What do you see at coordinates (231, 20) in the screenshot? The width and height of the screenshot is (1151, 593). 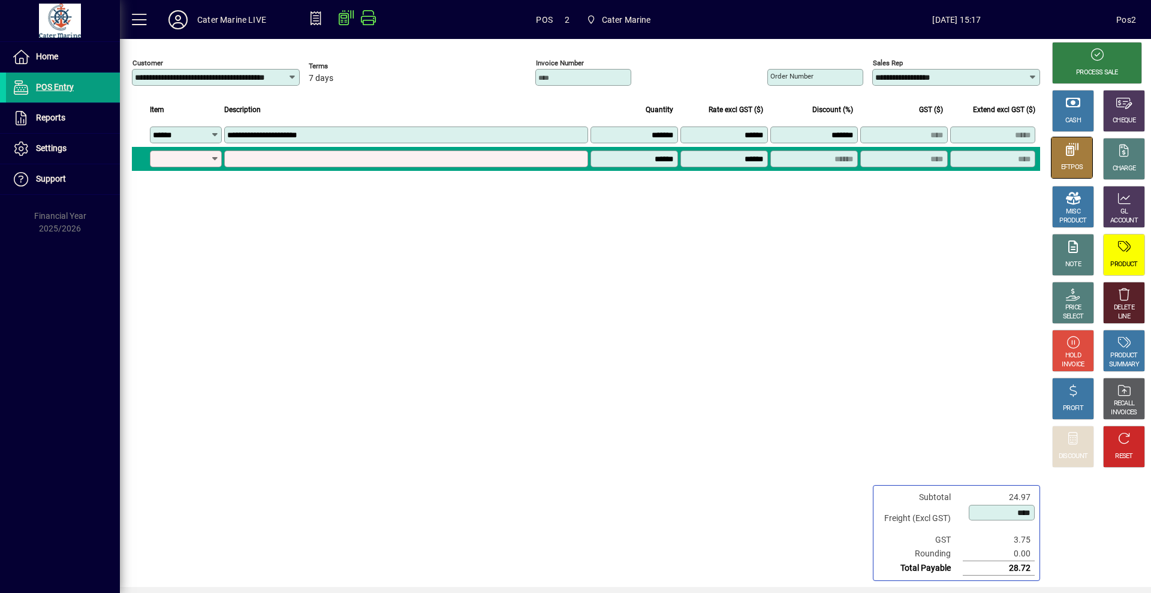 I see `div: Cater Marine LIVE` at bounding box center [231, 20].